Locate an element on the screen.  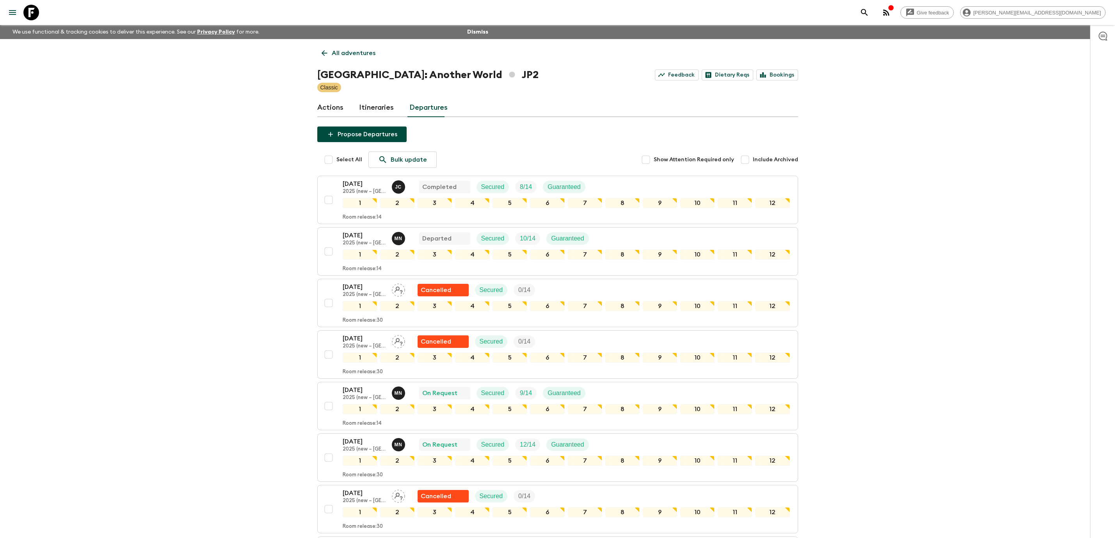
button: MN is located at coordinates (399, 393).